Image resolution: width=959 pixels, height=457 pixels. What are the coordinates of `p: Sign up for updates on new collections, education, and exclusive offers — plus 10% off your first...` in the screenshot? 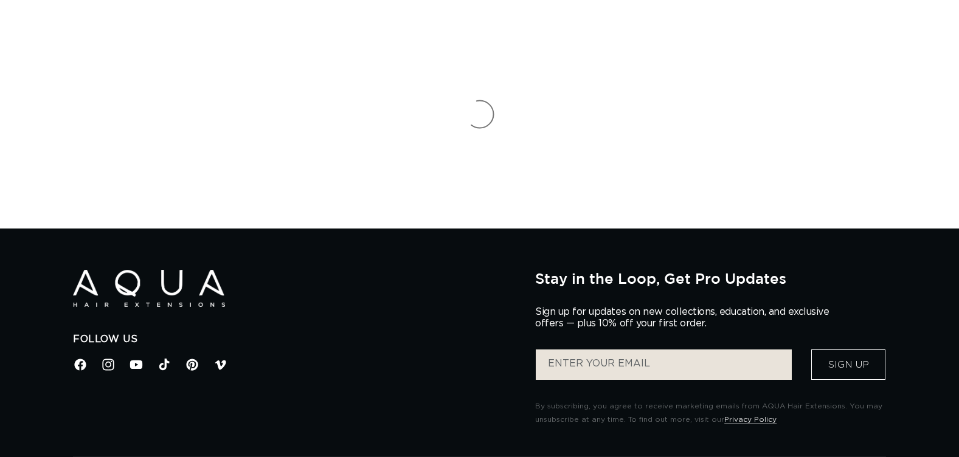 It's located at (687, 318).